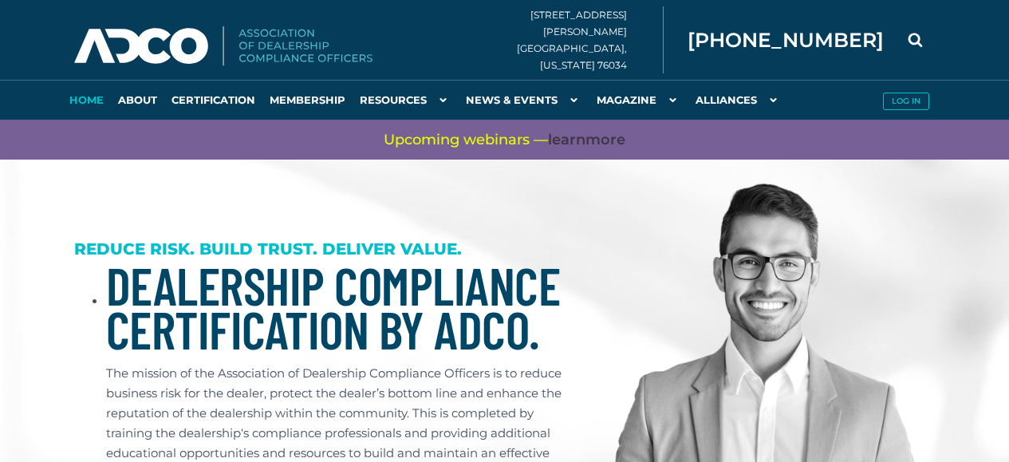 The image size is (1009, 462). What do you see at coordinates (566, 140) in the screenshot?
I see `span: learn` at bounding box center [566, 140].